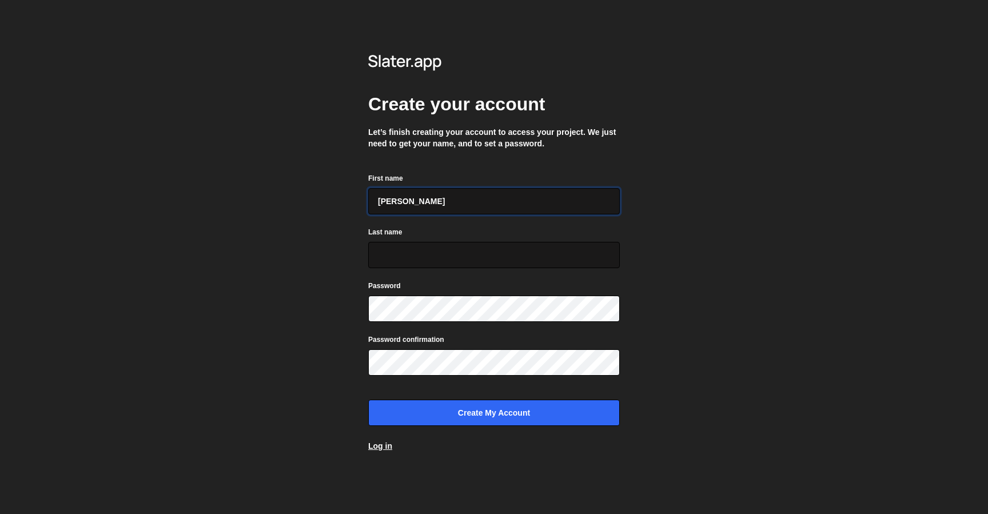 This screenshot has height=514, width=988. What do you see at coordinates (406, 339) in the screenshot?
I see `label: Password confirmation` at bounding box center [406, 339].